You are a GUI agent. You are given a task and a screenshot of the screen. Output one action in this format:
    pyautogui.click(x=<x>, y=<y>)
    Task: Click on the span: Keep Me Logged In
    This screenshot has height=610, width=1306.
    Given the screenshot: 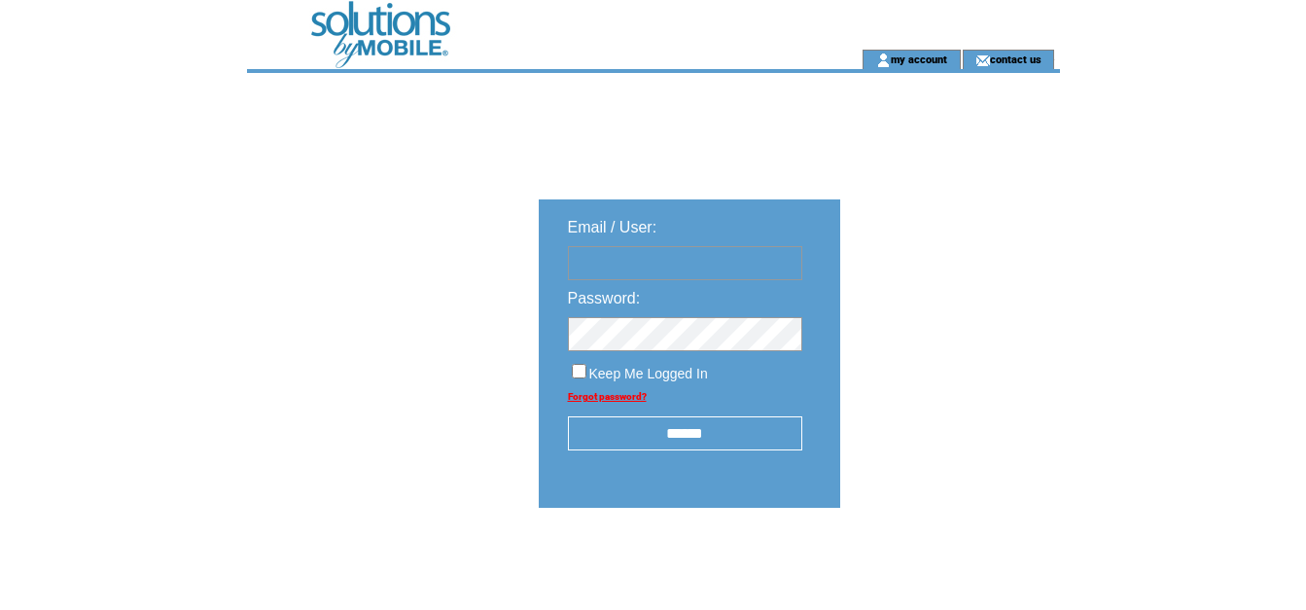 What is the action you would take?
    pyautogui.click(x=649, y=374)
    